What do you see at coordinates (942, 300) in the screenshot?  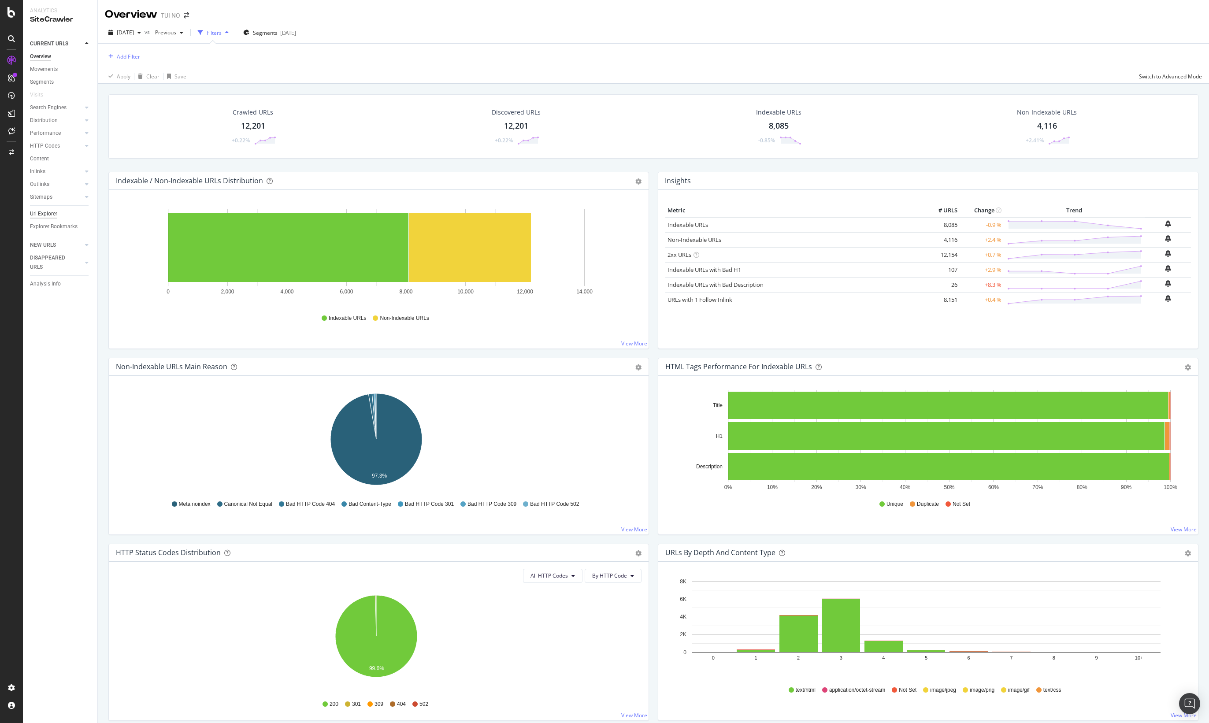 I see `td: 8,151` at bounding box center [942, 300].